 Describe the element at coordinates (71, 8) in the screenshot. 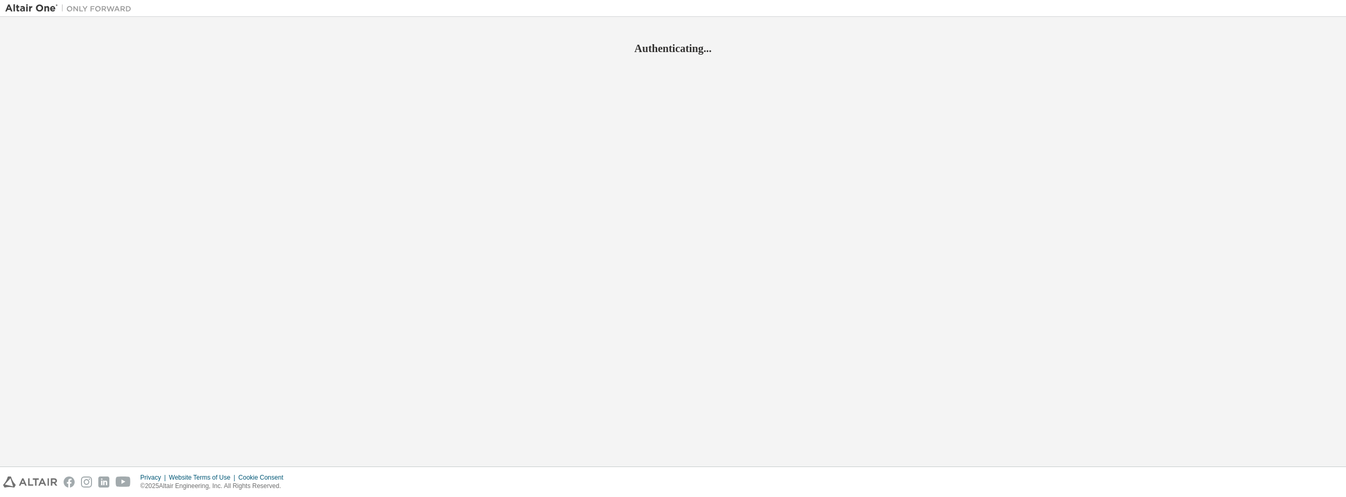

I see `img: Altair One` at that location.